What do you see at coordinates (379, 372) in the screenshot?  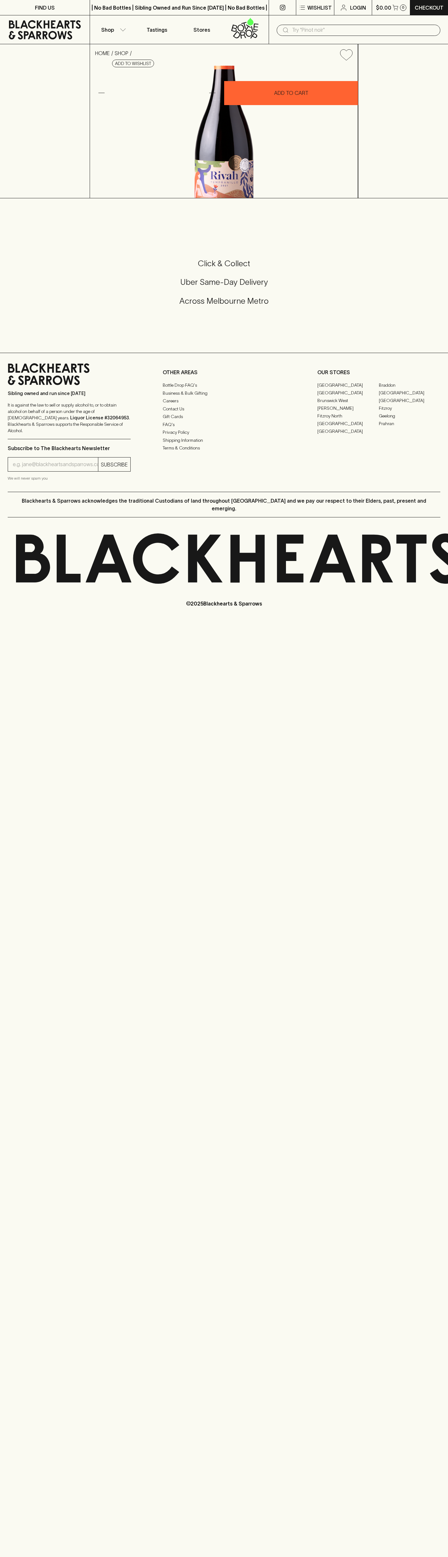 I see `p: OUR STORES` at bounding box center [379, 372].